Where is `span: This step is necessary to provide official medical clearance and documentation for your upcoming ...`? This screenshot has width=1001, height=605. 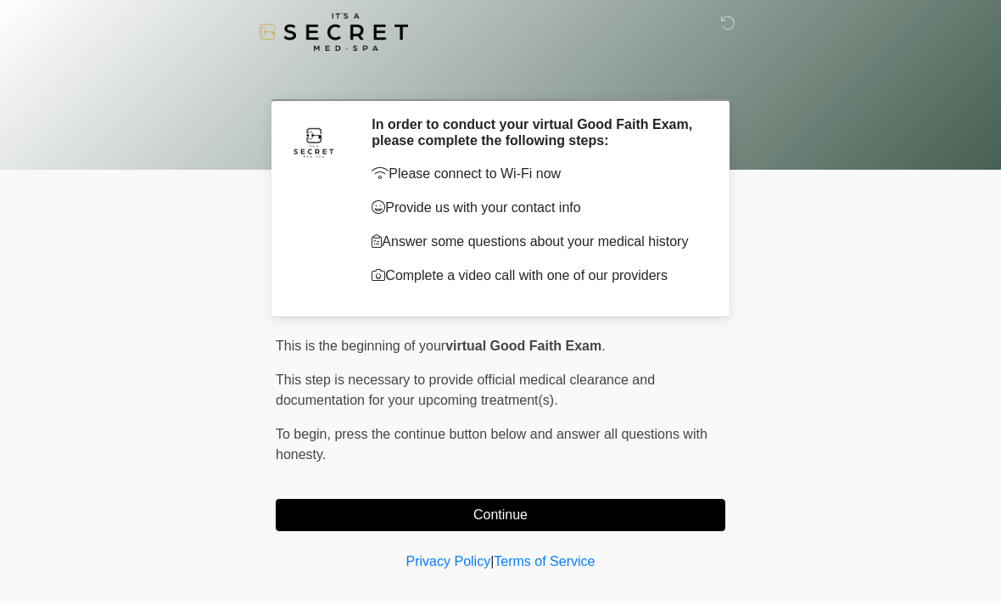
span: This step is necessary to provide official medical clearance and documentation for your upcoming ... is located at coordinates (465, 389).